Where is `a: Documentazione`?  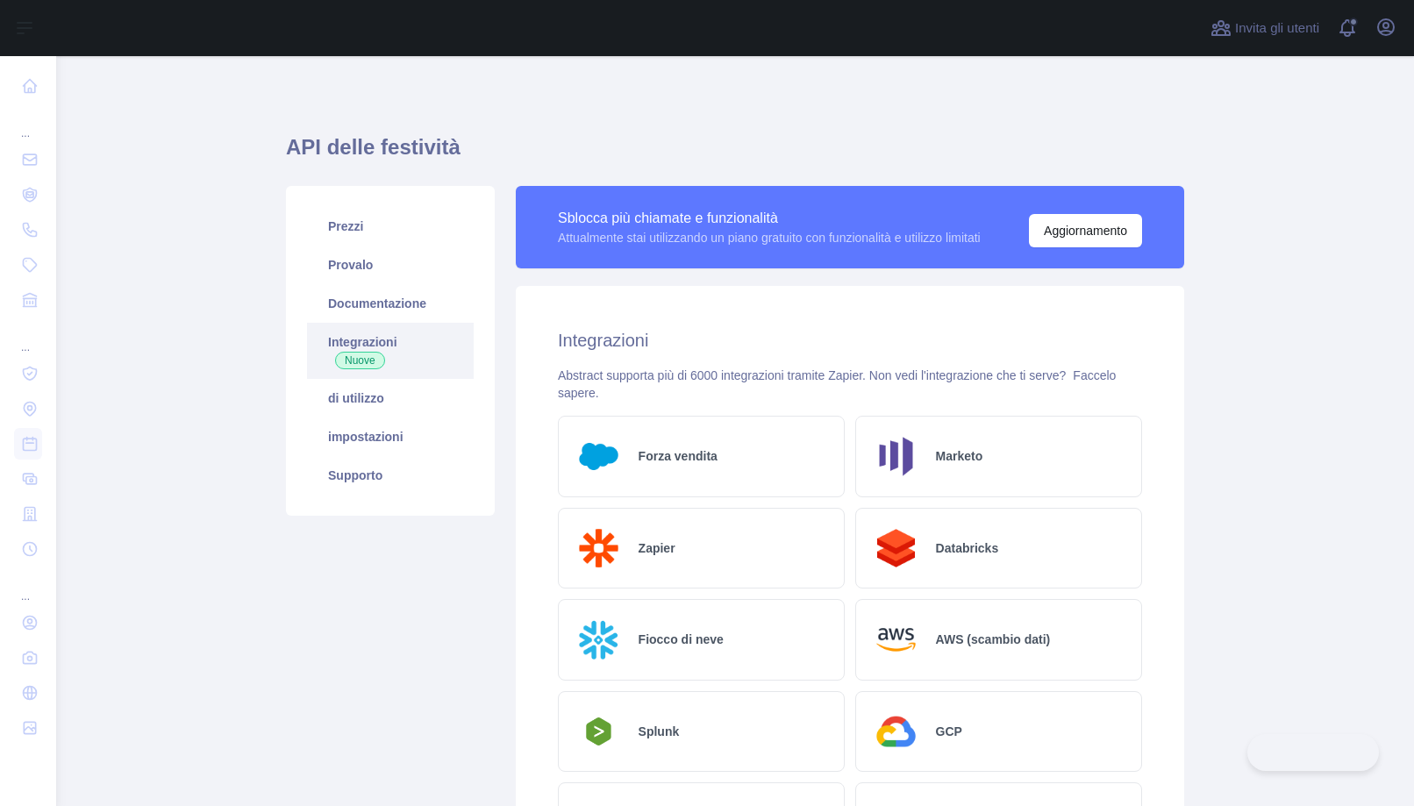 a: Documentazione is located at coordinates (390, 304).